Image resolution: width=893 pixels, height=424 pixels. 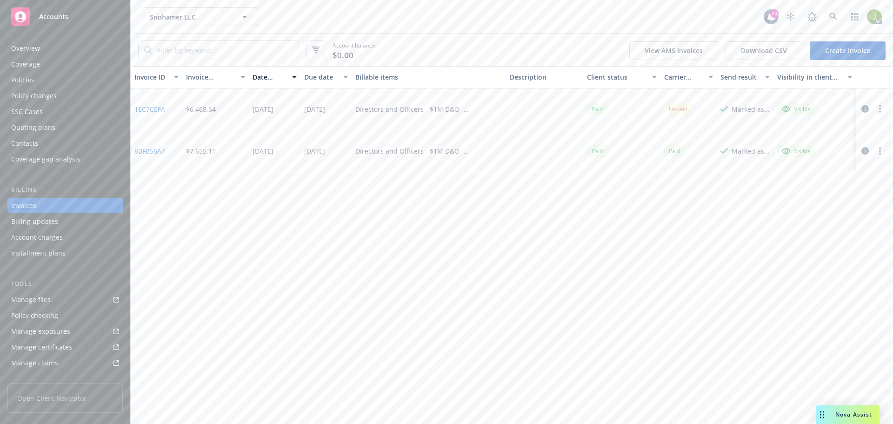 I want to click on button: Description, so click(x=544, y=77).